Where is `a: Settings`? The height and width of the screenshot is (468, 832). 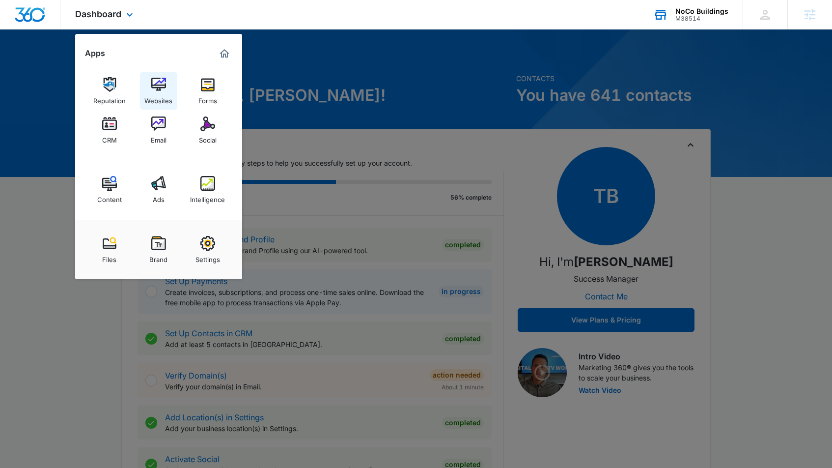 a: Settings is located at coordinates (208, 250).